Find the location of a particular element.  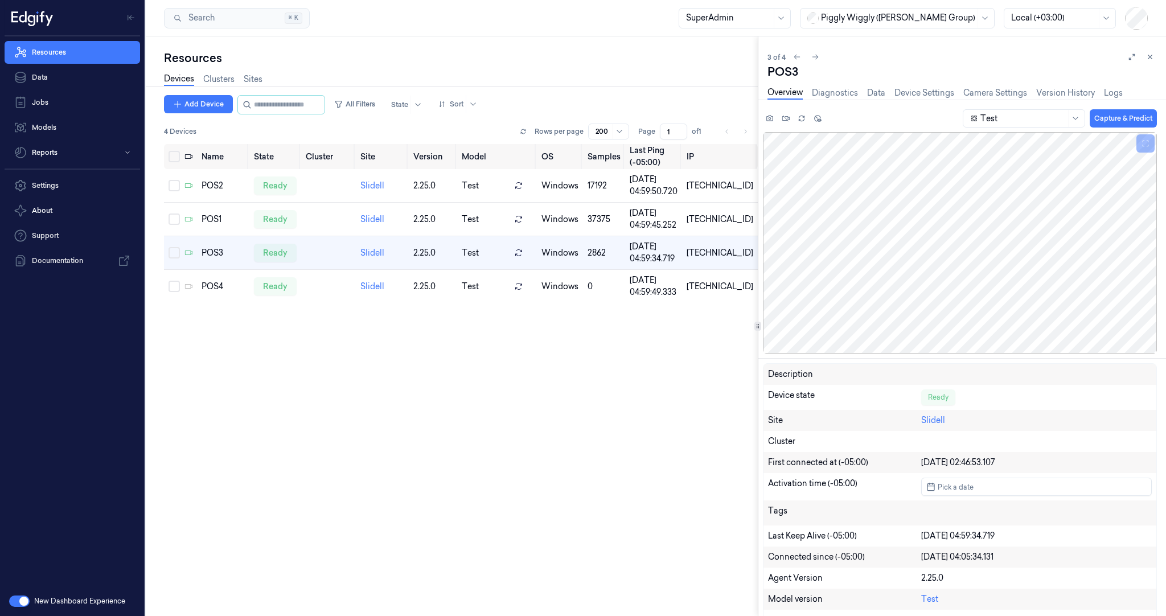

button: Reports is located at coordinates (72, 153).